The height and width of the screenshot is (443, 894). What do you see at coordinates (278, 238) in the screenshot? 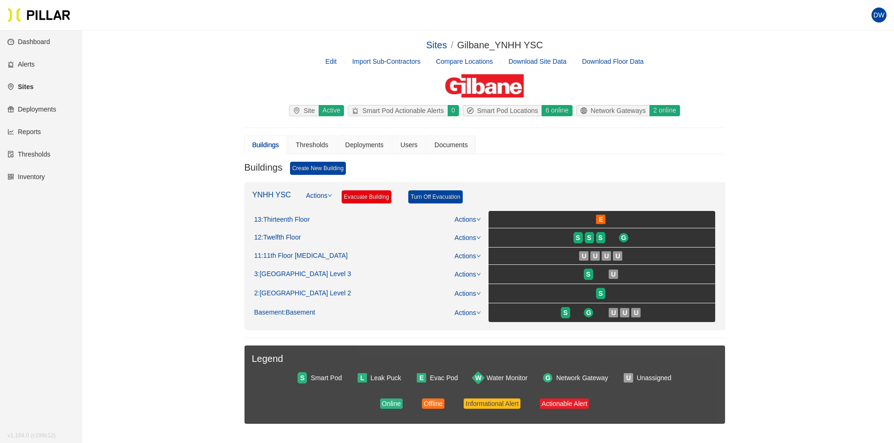
I see `div: 12` at bounding box center [278, 238].